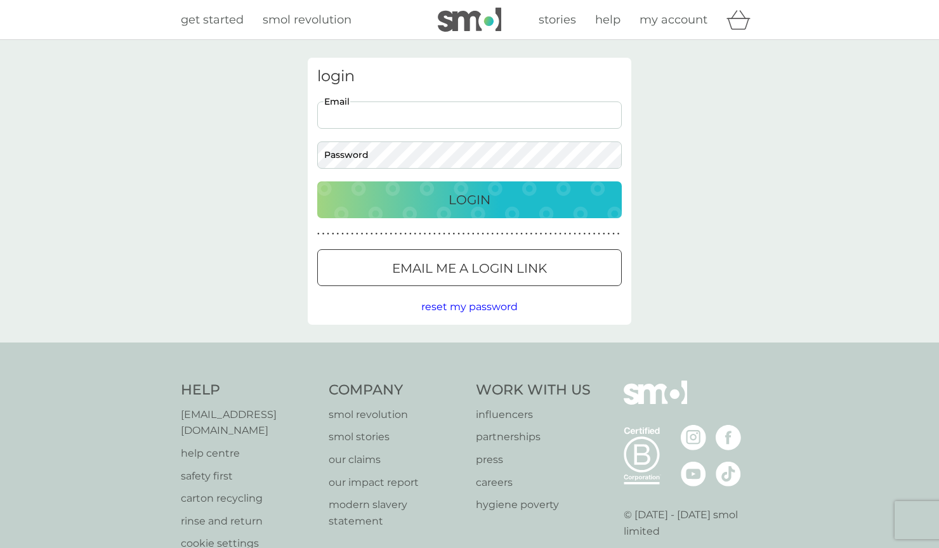 Image resolution: width=939 pixels, height=548 pixels. Describe the element at coordinates (557, 20) in the screenshot. I see `span: stories` at that location.